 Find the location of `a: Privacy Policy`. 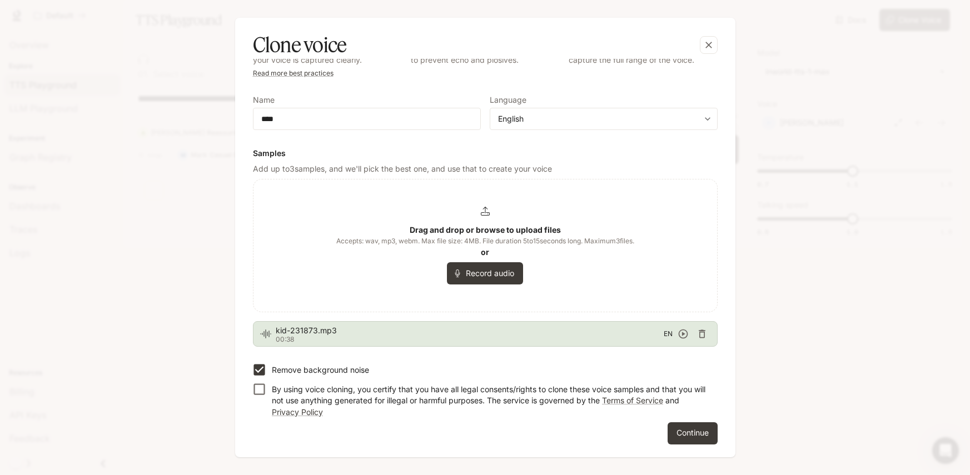

a: Privacy Policy is located at coordinates (297, 412).